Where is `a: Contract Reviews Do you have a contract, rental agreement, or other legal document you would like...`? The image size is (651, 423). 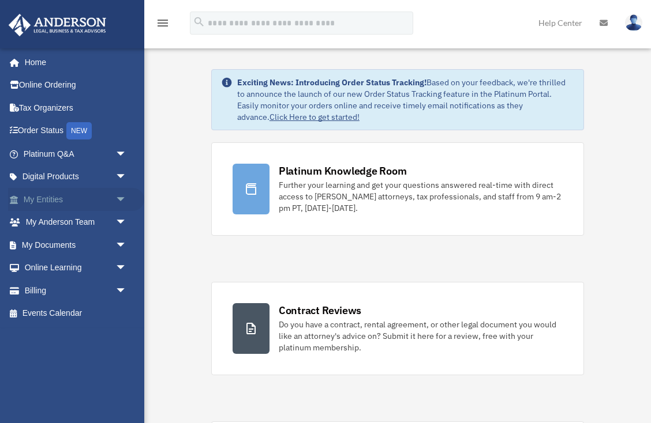 a: Contract Reviews Do you have a contract, rental agreement, or other legal document you would like... is located at coordinates (397, 329).